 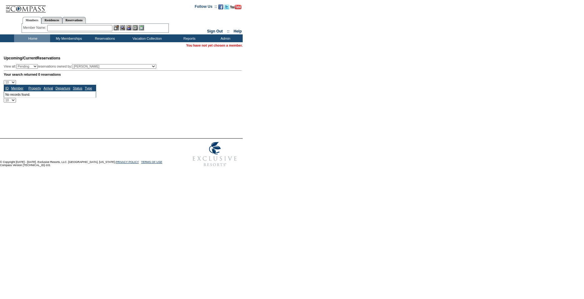 What do you see at coordinates (78, 88) in the screenshot?
I see `a: Status` at bounding box center [78, 88].